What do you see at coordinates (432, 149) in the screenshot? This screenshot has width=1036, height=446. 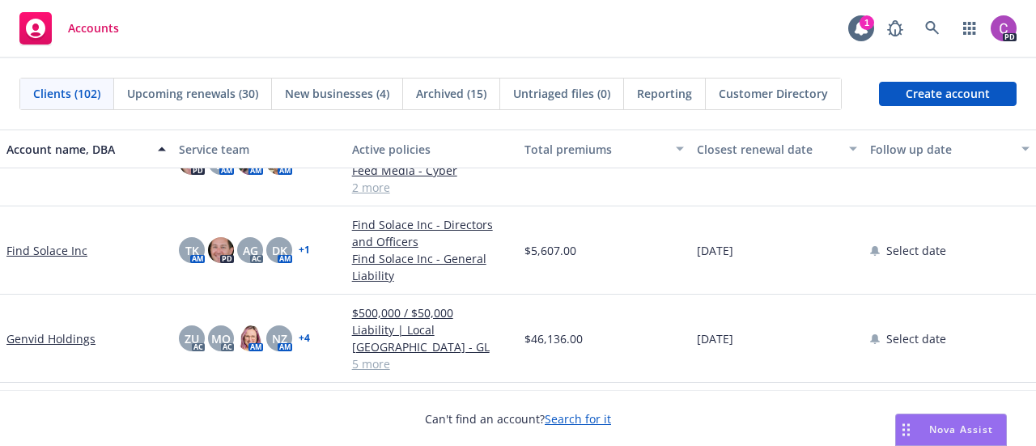 I see `div: Active policies` at bounding box center [432, 149].